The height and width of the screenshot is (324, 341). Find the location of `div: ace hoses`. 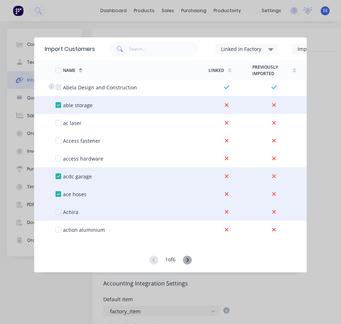

div: ace hoses is located at coordinates (75, 194).